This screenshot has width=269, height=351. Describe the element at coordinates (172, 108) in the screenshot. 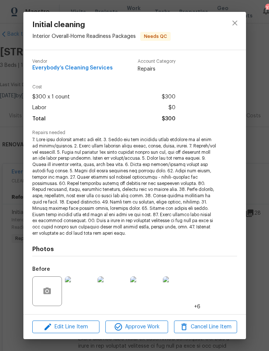

I see `span: $0` at that location.